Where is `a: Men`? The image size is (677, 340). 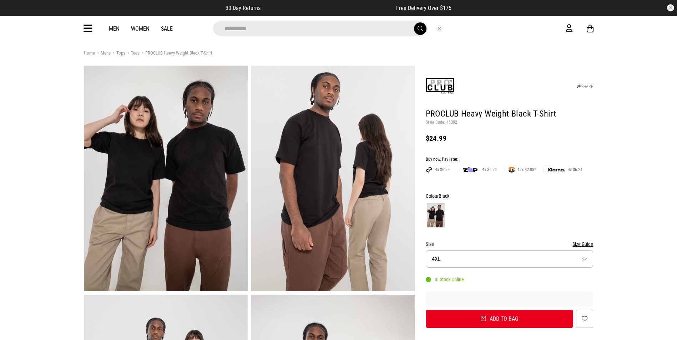
a: Men is located at coordinates (114, 29).